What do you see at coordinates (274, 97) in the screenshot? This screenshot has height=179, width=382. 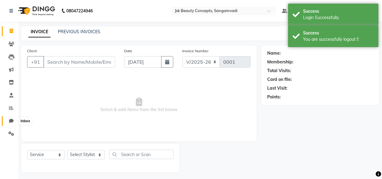 I see `div: Points:` at bounding box center [274, 97].